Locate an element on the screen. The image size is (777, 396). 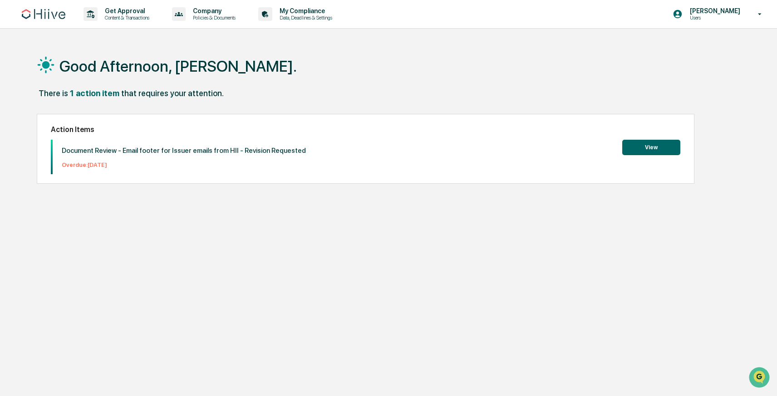
button: Start new chat is located at coordinates (160, 78).